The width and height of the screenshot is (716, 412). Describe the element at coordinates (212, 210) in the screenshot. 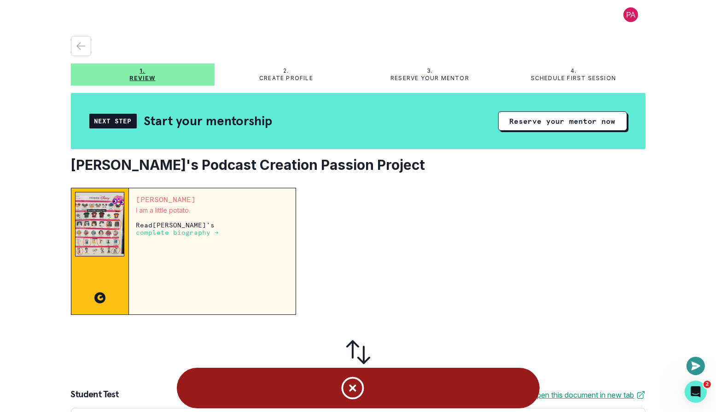

I see `p: I am a little potato.` at that location.